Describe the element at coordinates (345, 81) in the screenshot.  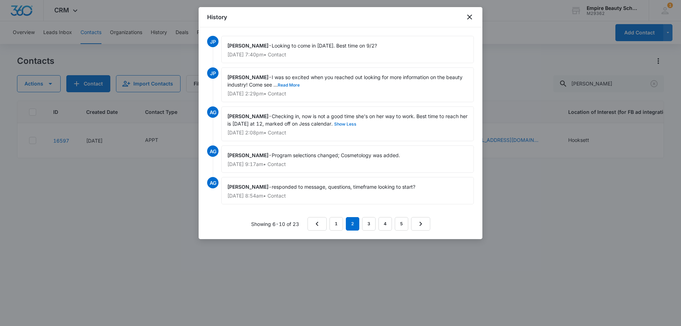
I see `span: I was so excited when you reached out looking for more information on the beauty industry! Come s...` at that location.